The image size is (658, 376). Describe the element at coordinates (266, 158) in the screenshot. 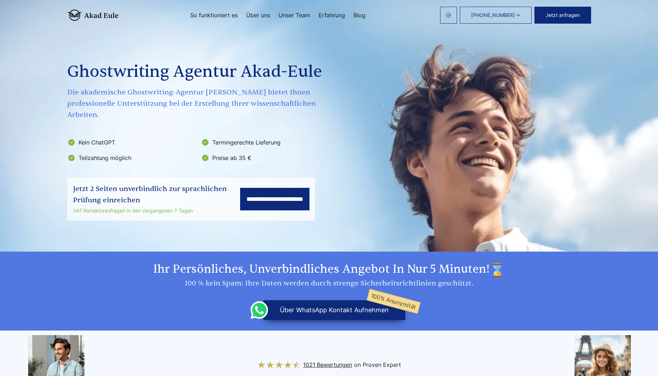

I see `li: Preise ab 35 €` at that location.